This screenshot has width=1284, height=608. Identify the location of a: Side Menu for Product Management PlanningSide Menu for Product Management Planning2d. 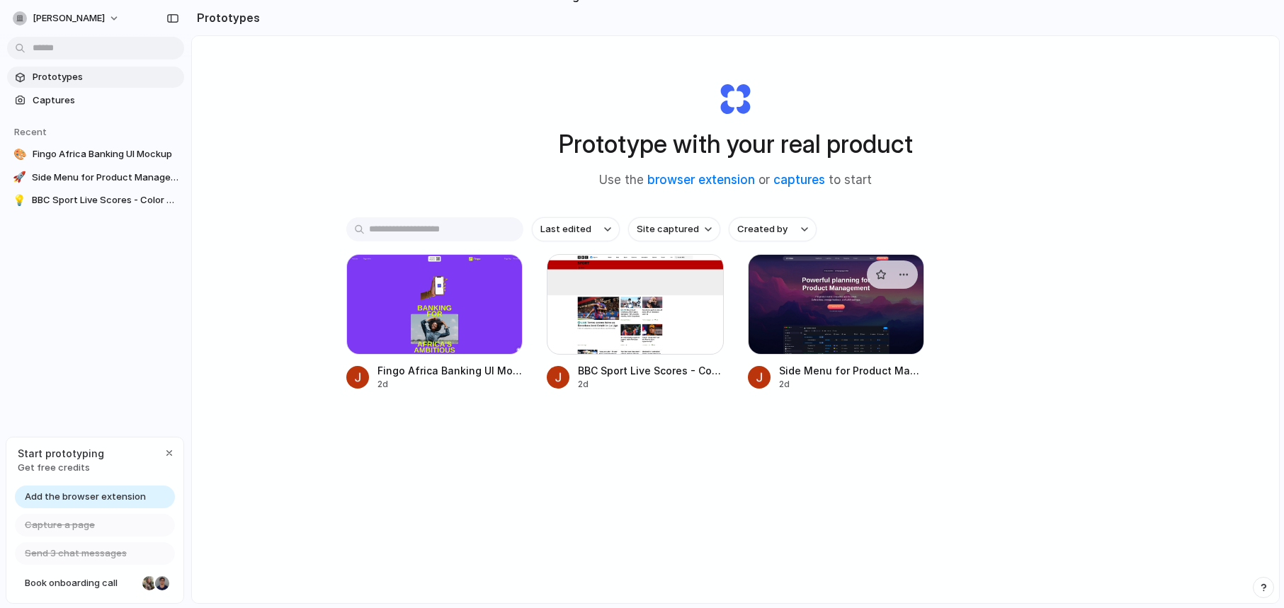
(836, 322).